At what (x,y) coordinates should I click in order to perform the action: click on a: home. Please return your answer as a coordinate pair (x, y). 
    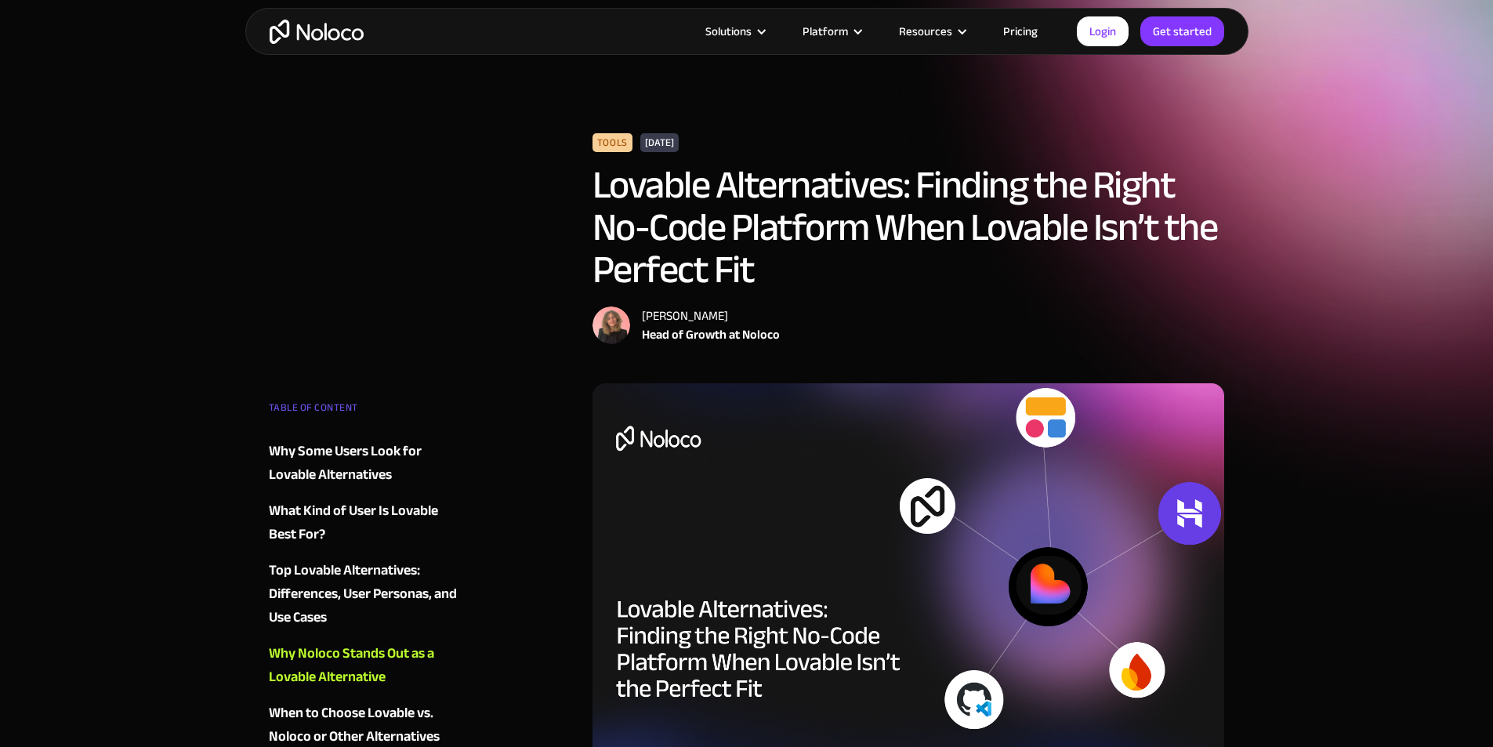
    Looking at the image, I should click on (317, 31).